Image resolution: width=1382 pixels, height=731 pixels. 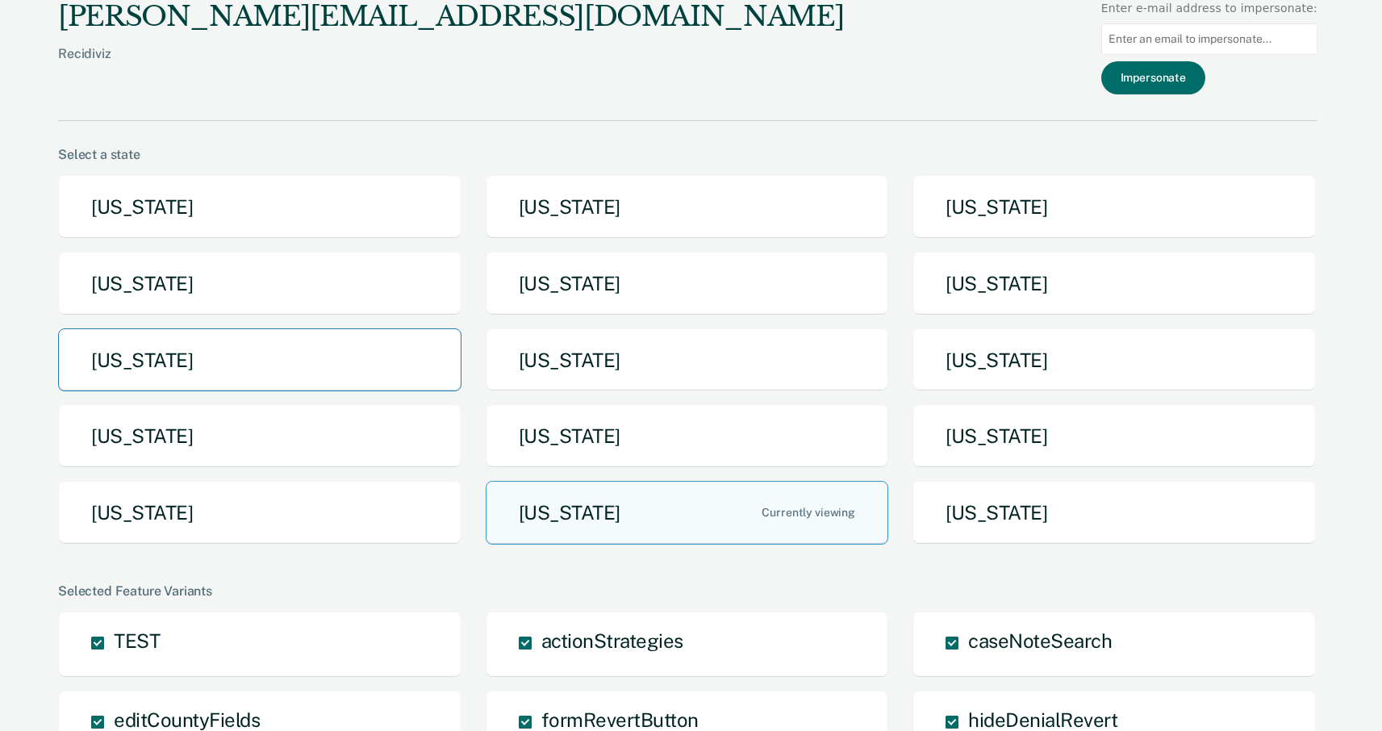 I want to click on div: Selected Feature Variants, so click(x=687, y=591).